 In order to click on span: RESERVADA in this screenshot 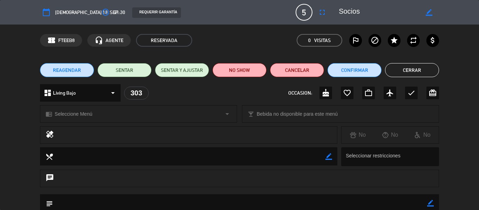, I will do `click(164, 40)`.